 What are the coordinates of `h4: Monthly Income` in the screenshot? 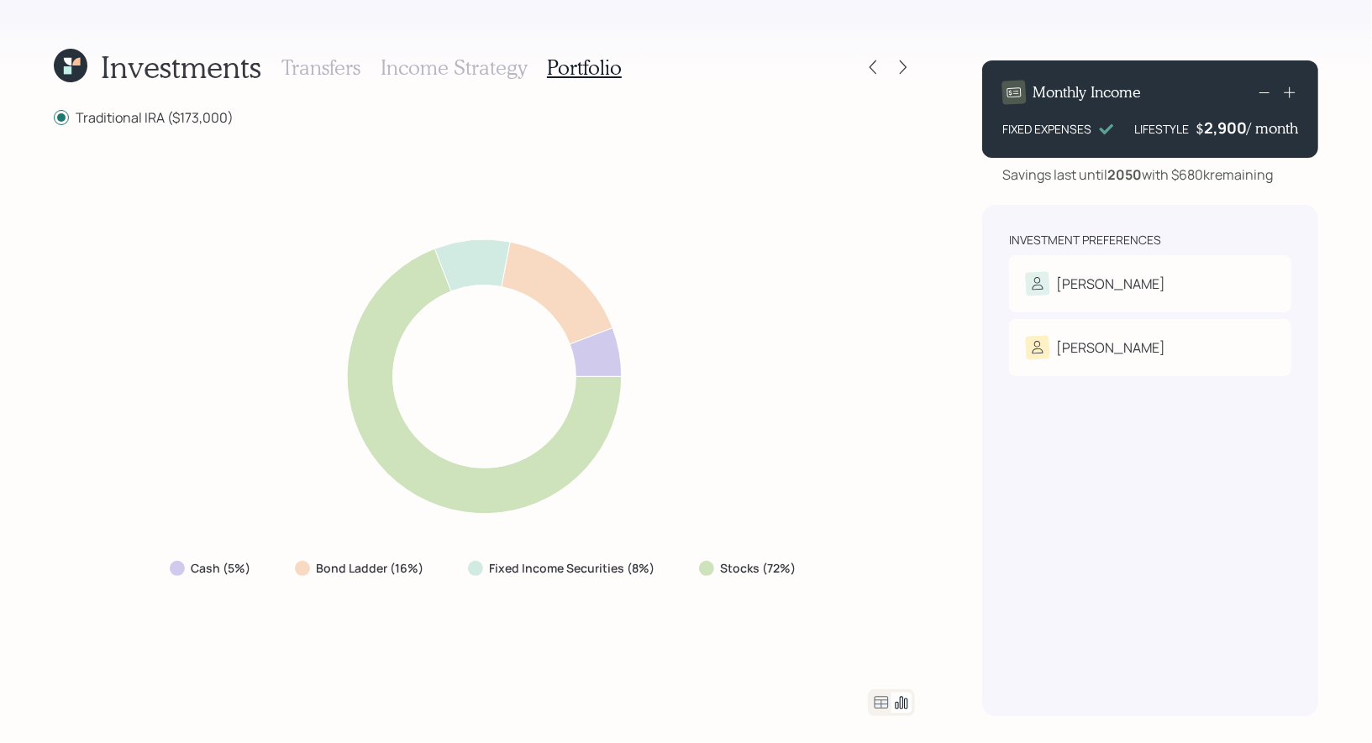 It's located at (1086, 92).